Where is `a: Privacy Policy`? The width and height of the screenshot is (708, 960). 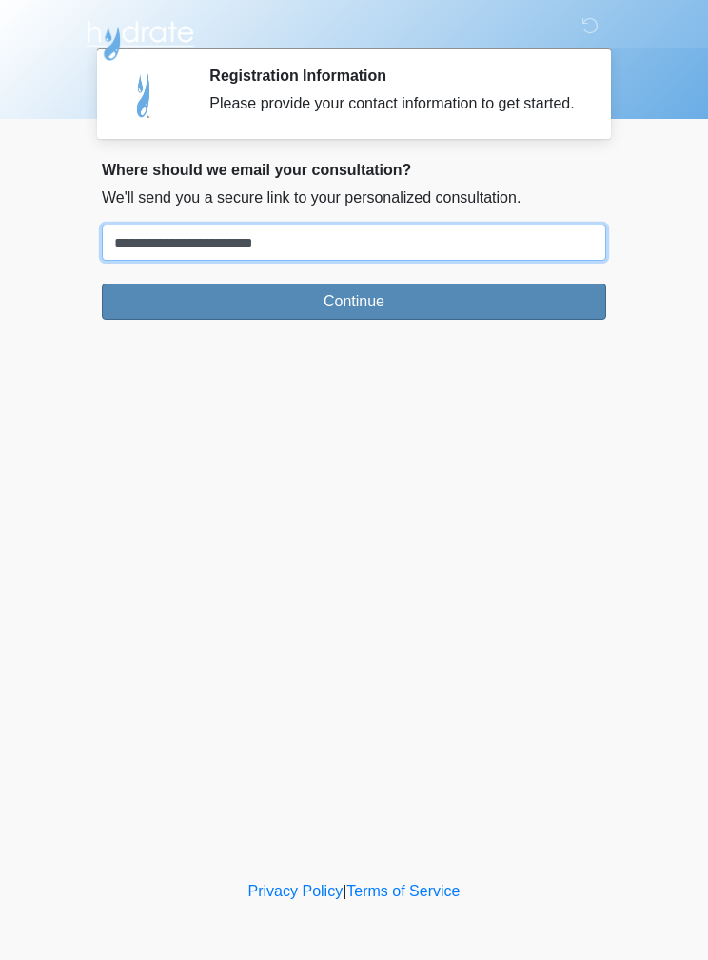
a: Privacy Policy is located at coordinates (296, 890).